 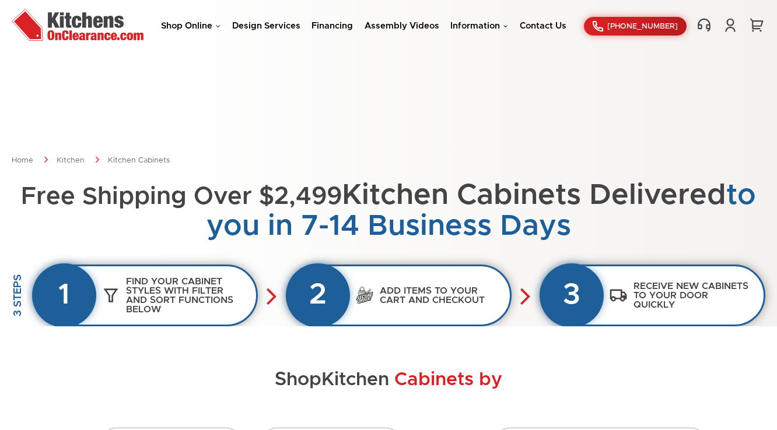 What do you see at coordinates (355, 380) in the screenshot?
I see `span: Kitchen` at bounding box center [355, 380].